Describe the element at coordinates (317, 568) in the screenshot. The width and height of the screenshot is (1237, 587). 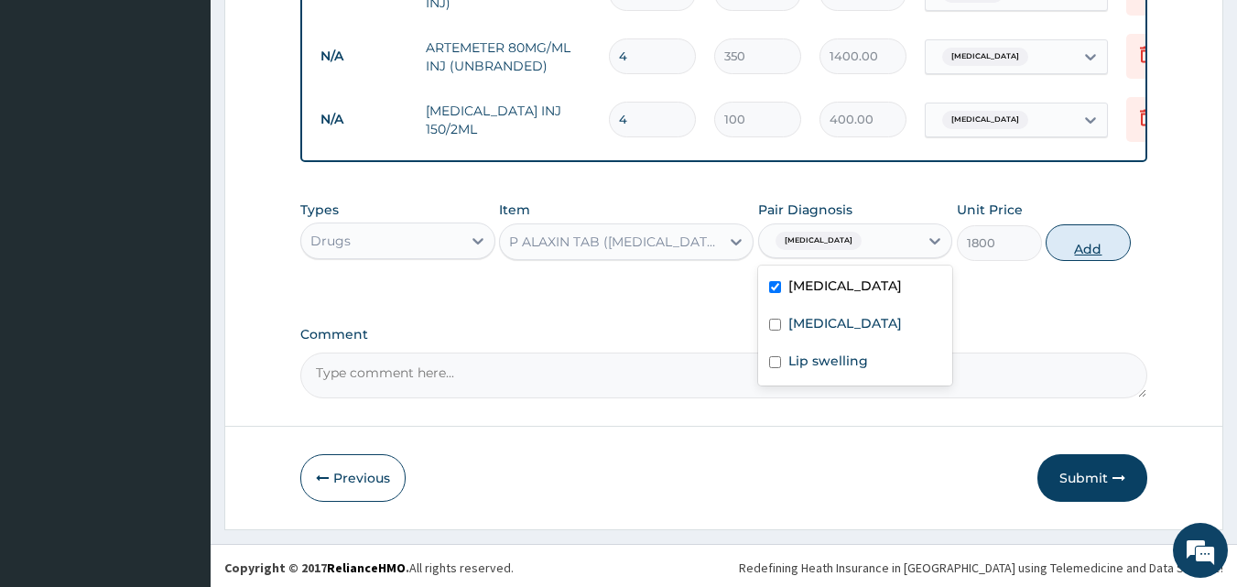
I see `strong: Copyright © 2017 .` at that location.